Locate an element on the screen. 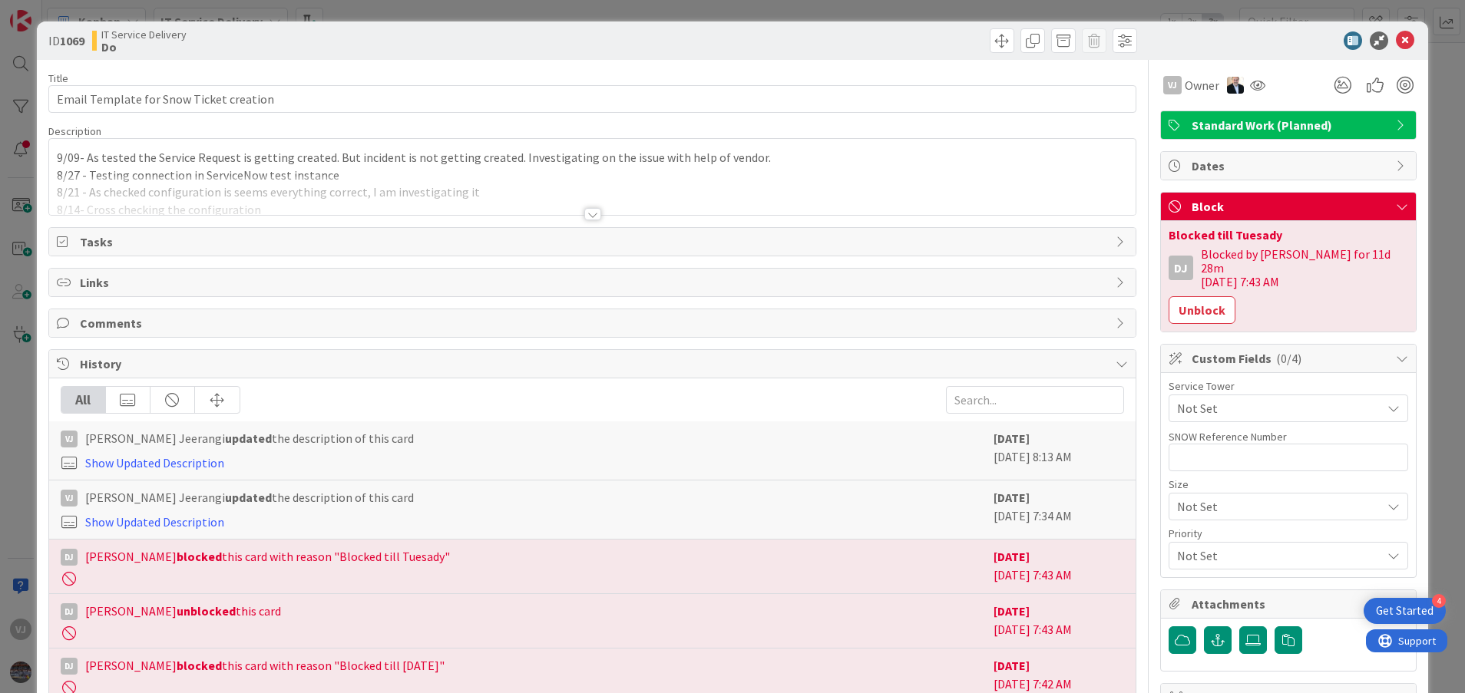 The width and height of the screenshot is (1465, 693). div: Get Started is located at coordinates (1404, 611).